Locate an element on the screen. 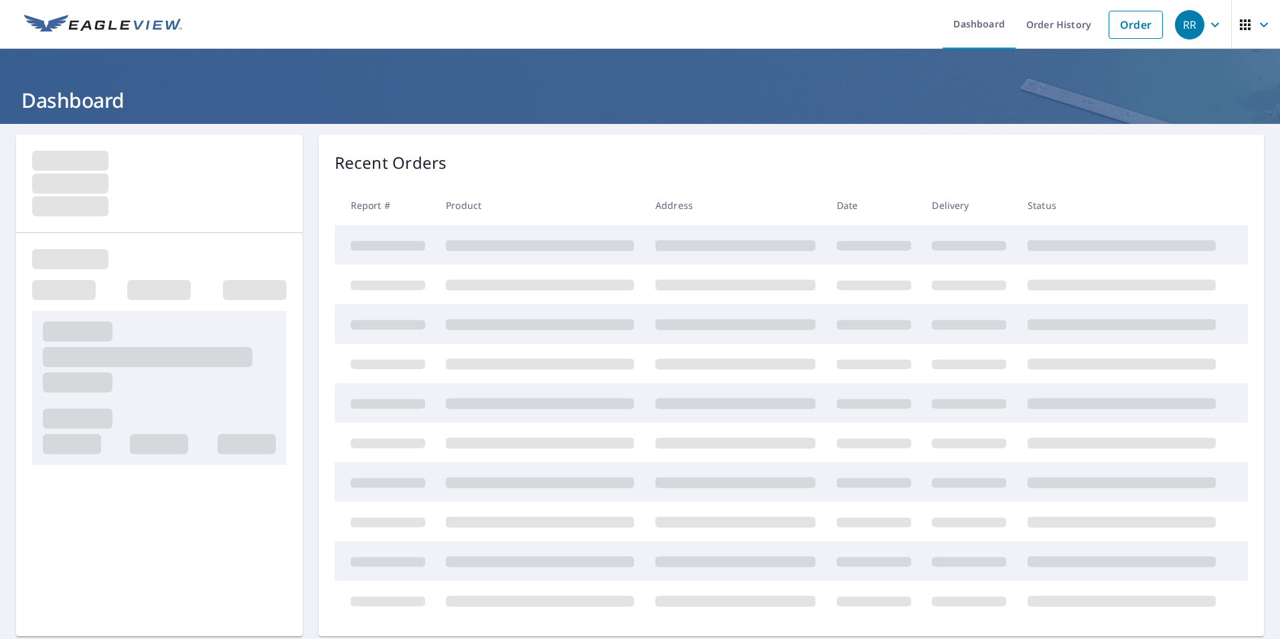 This screenshot has width=1280, height=639. th: Date is located at coordinates (874, 205).